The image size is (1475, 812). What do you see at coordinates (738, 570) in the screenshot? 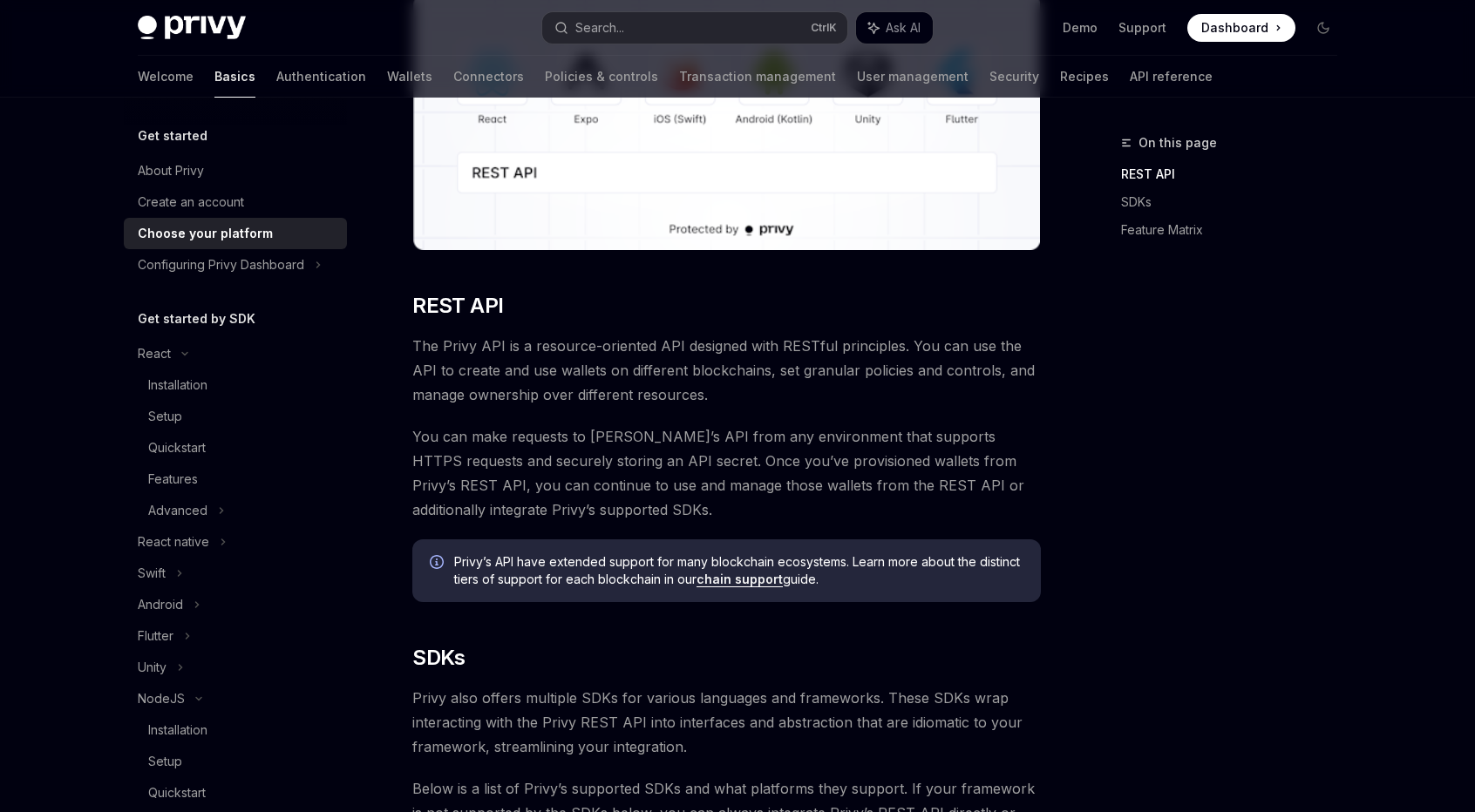
I see `span: Privy’s API have extended support for many blockchain ecosystems. Learn more about the distinct t...` at bounding box center [738, 570].